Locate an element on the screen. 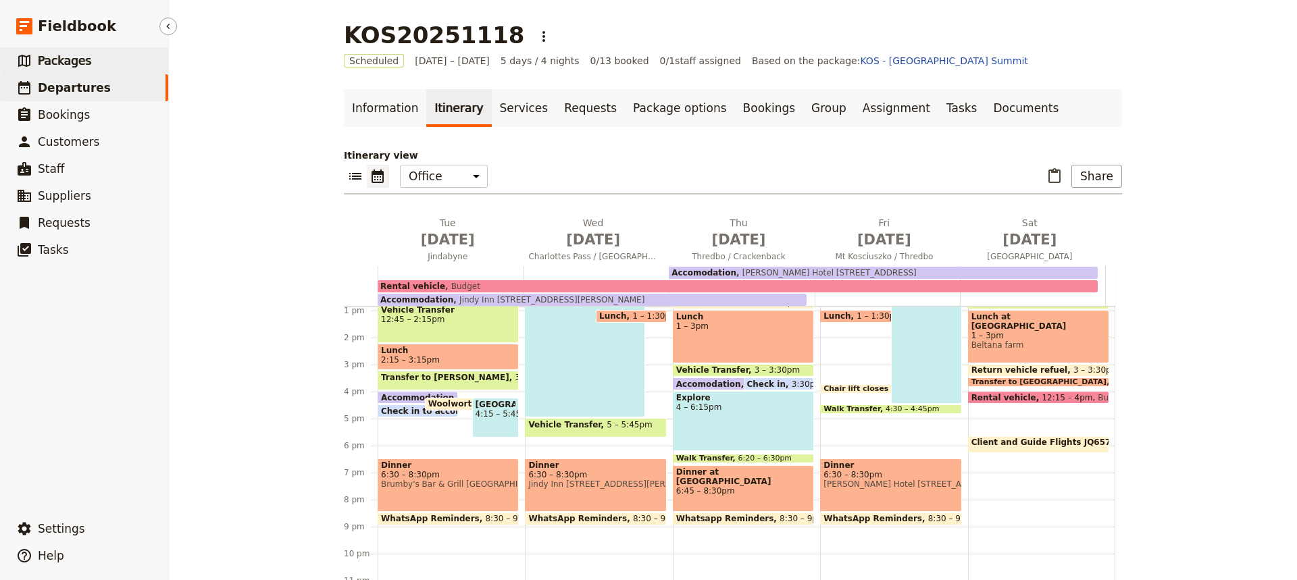  div: Vehicle Transfer12:45 – 2:15pm is located at coordinates (448, 323).